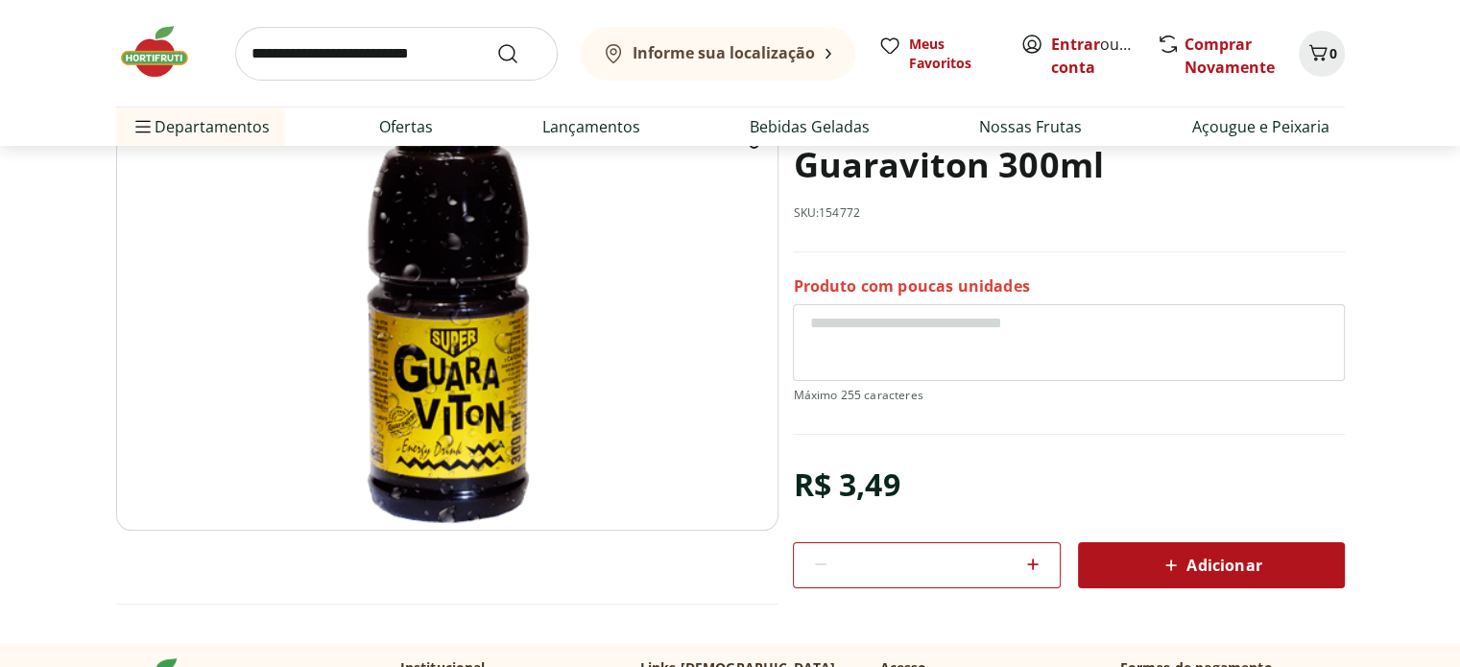  Describe the element at coordinates (406, 127) in the screenshot. I see `a: Ofertas` at that location.